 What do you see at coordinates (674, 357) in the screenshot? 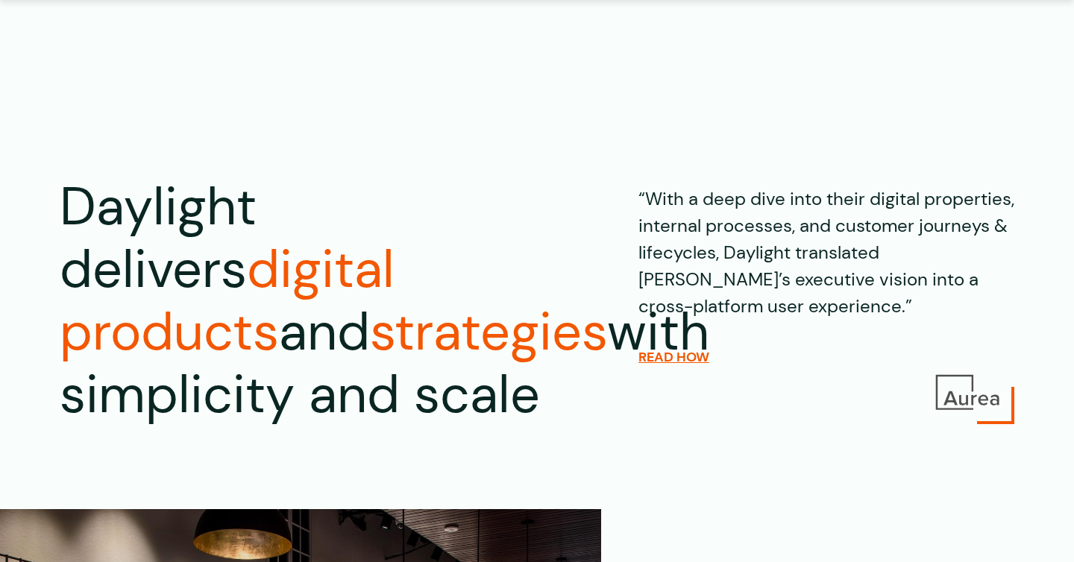
I see `a: READ HOW` at bounding box center [674, 357].